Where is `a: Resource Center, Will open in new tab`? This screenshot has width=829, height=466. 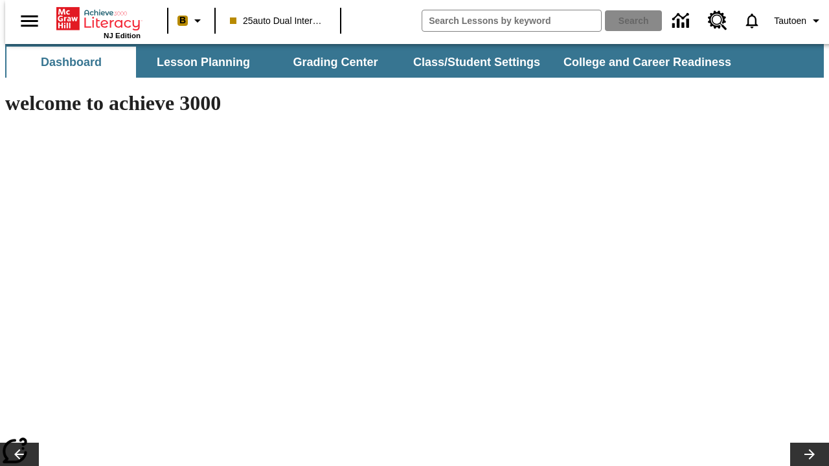
a: Resource Center, Will open in new tab is located at coordinates (718, 21).